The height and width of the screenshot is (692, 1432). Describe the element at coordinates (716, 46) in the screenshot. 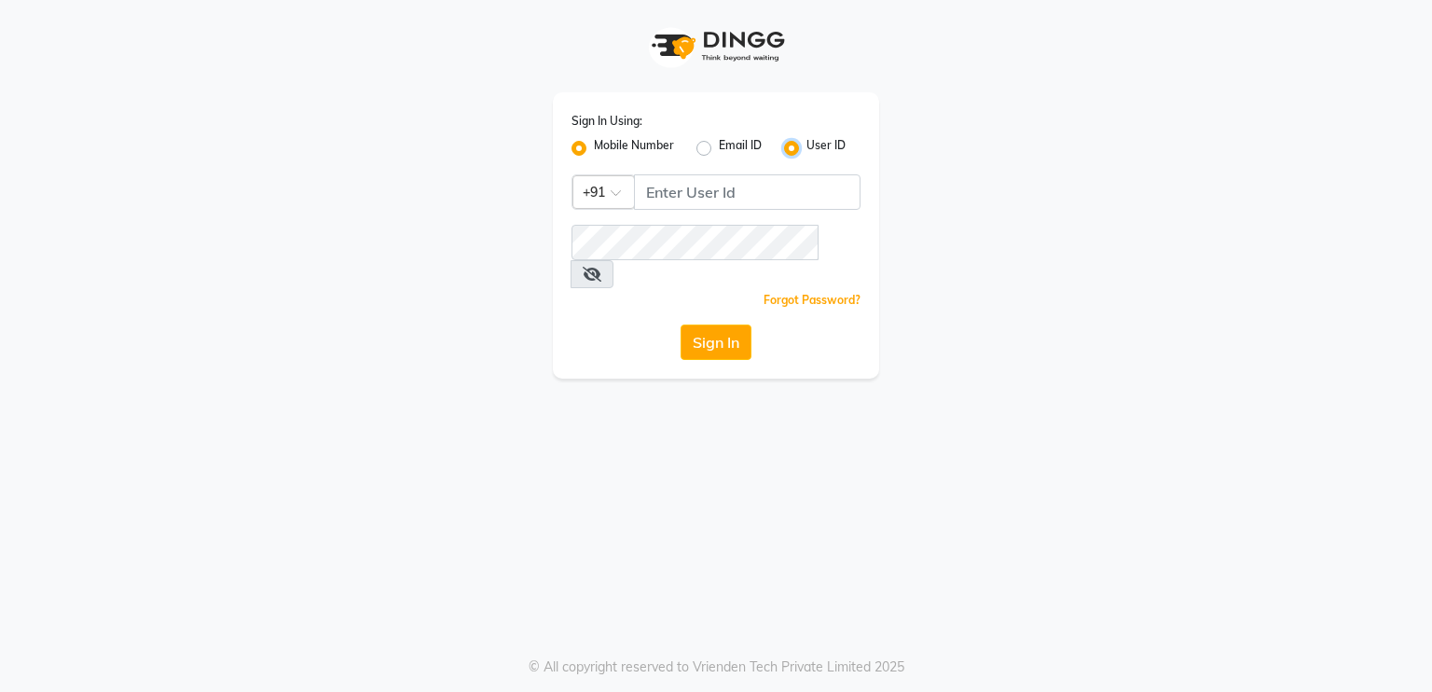

I see `img: logo1.svg` at that location.